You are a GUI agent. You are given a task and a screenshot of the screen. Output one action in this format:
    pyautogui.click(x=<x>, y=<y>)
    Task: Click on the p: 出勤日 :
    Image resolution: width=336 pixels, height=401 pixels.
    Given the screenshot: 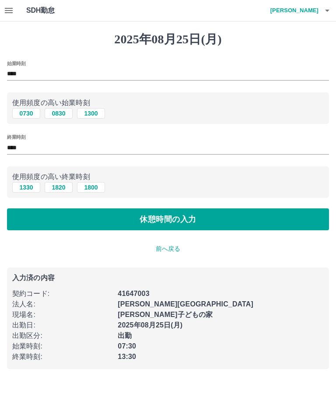 What is the action you would take?
    pyautogui.click(x=62, y=325)
    